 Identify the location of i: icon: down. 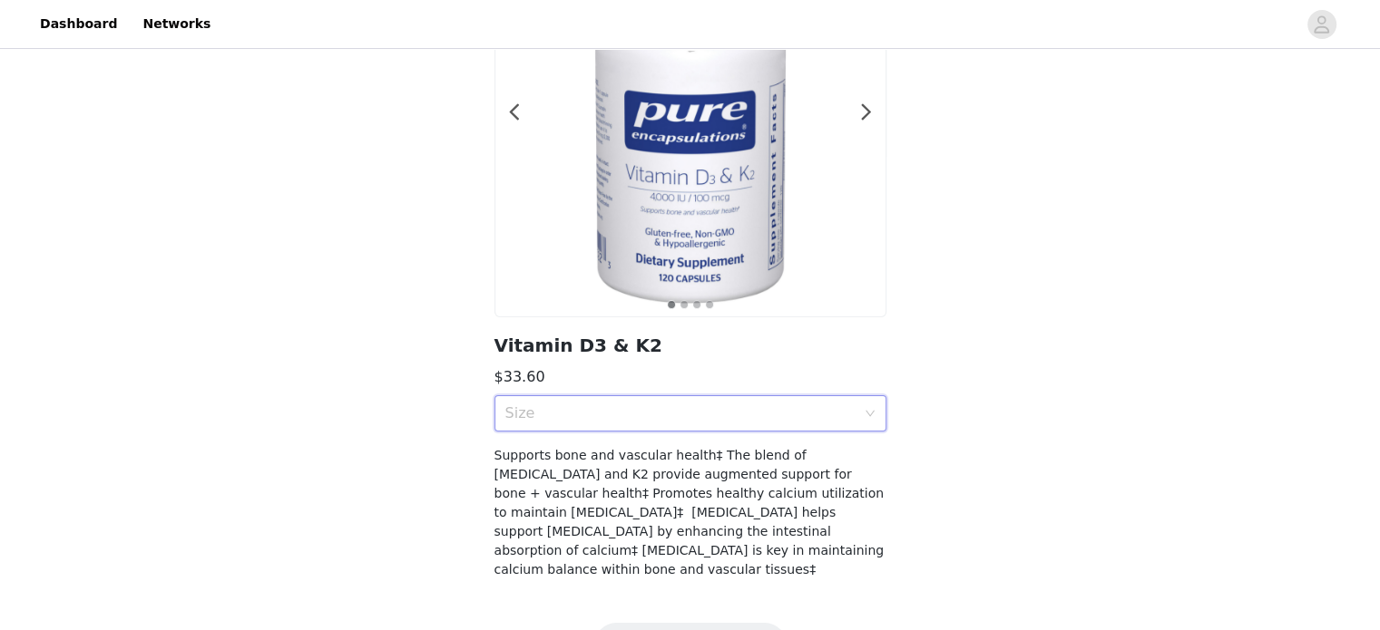
(870, 415).